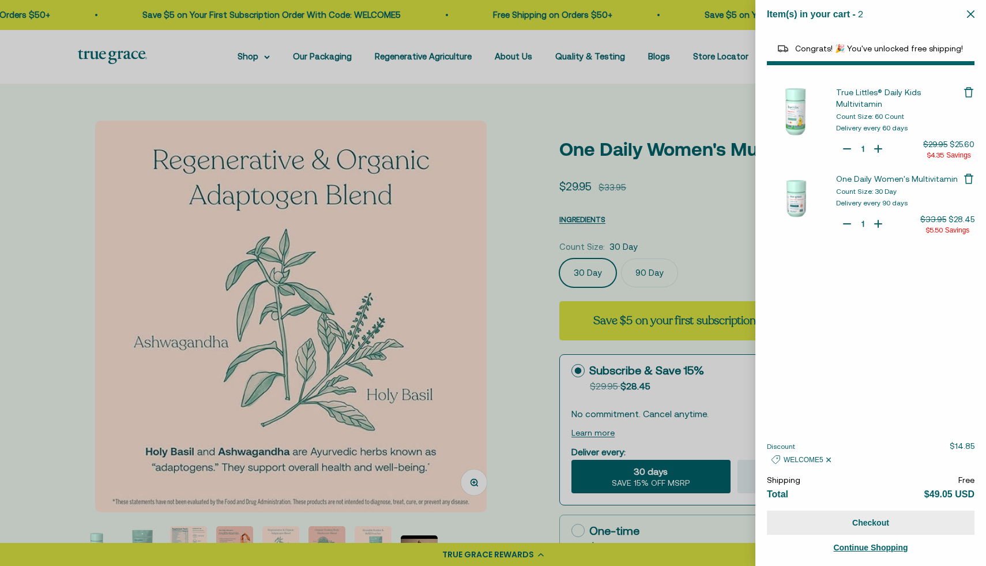 The width and height of the screenshot is (986, 566). Describe the element at coordinates (949, 493) in the screenshot. I see `span: $49.05 USD` at that location.